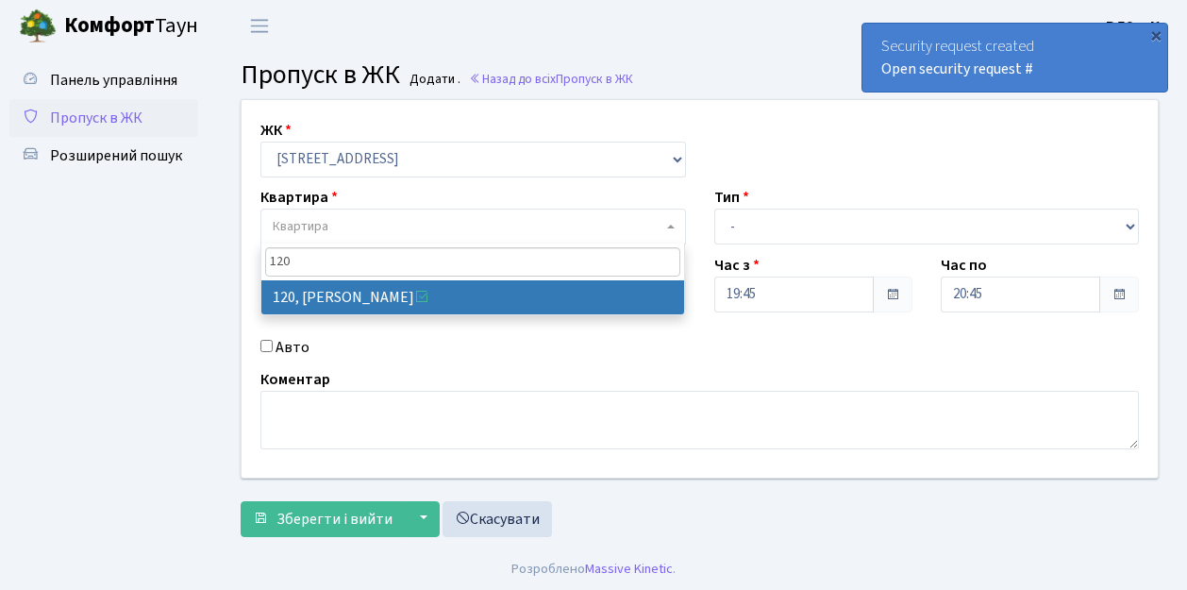 The image size is (1187, 590). I want to click on b: Комфорт, so click(109, 25).